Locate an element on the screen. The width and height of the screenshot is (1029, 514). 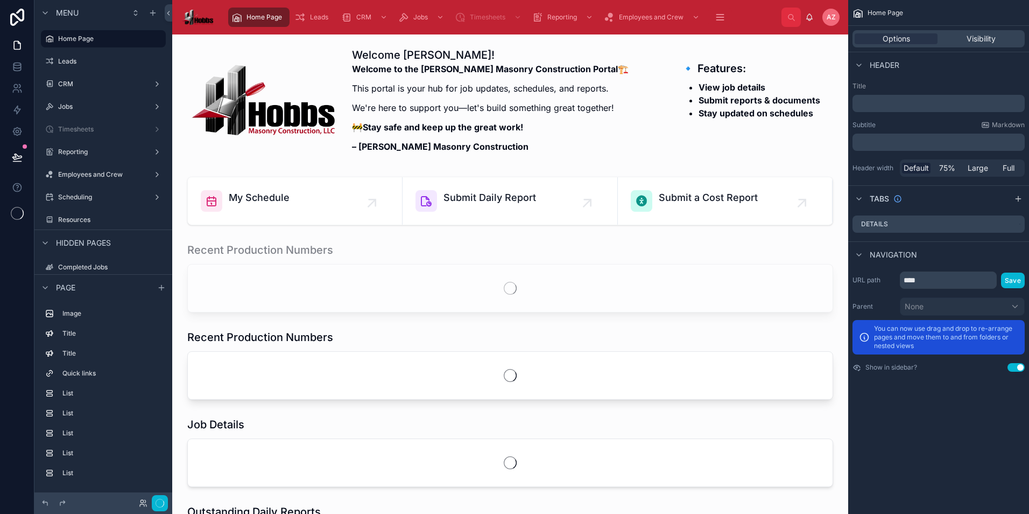
span: Timesheets is located at coordinates (488, 17).